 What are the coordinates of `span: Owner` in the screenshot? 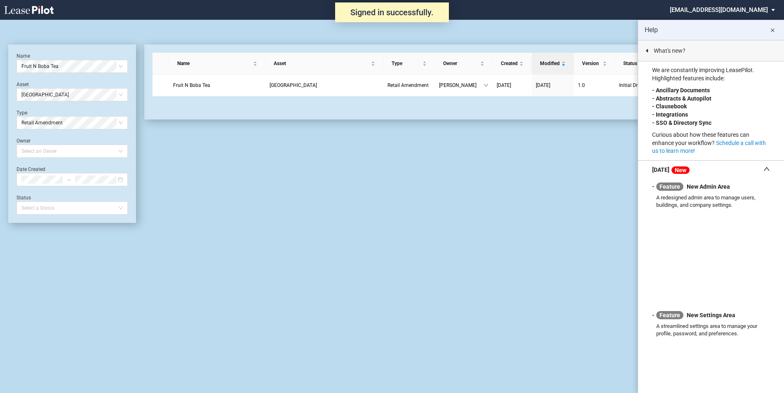 It's located at (461, 63).